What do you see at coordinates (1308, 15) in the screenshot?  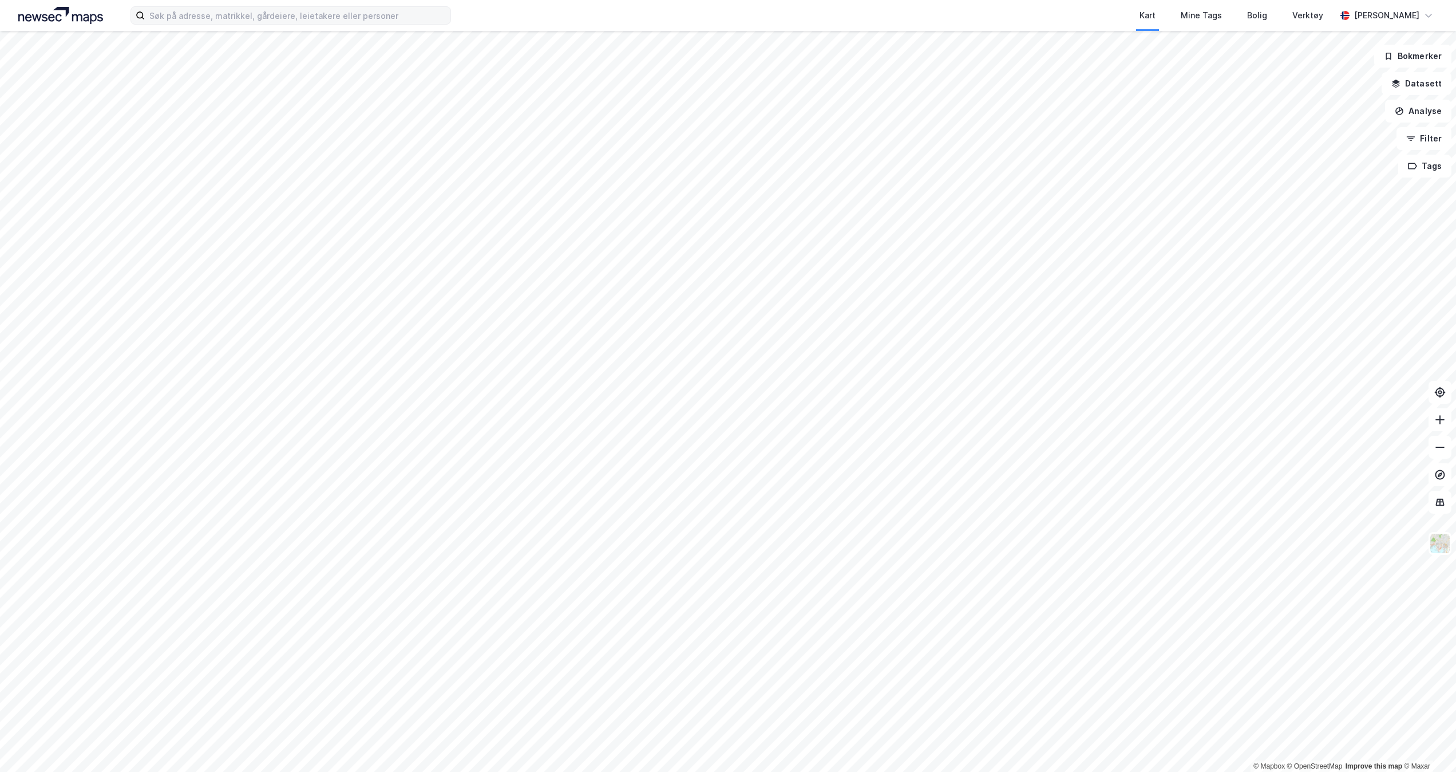 I see `div: Verktøy` at bounding box center [1308, 15].